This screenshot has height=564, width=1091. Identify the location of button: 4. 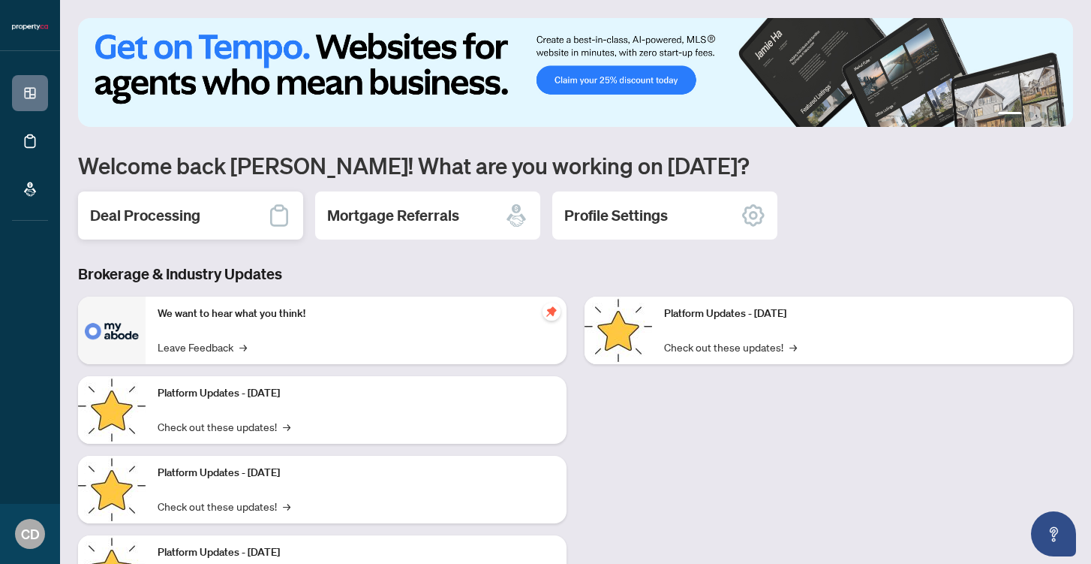
(1055, 115).